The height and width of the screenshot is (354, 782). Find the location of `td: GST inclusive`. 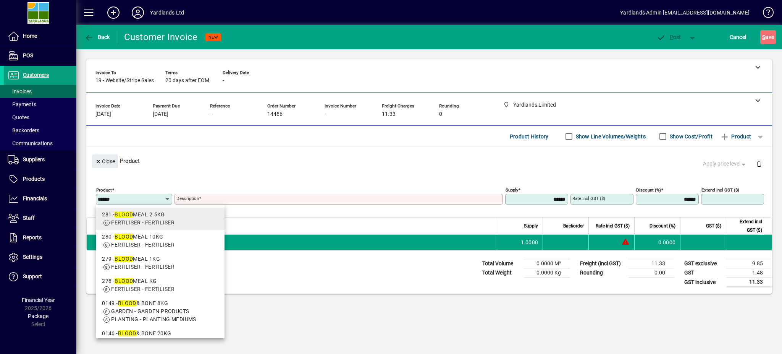

td: GST inclusive is located at coordinates (703, 282).